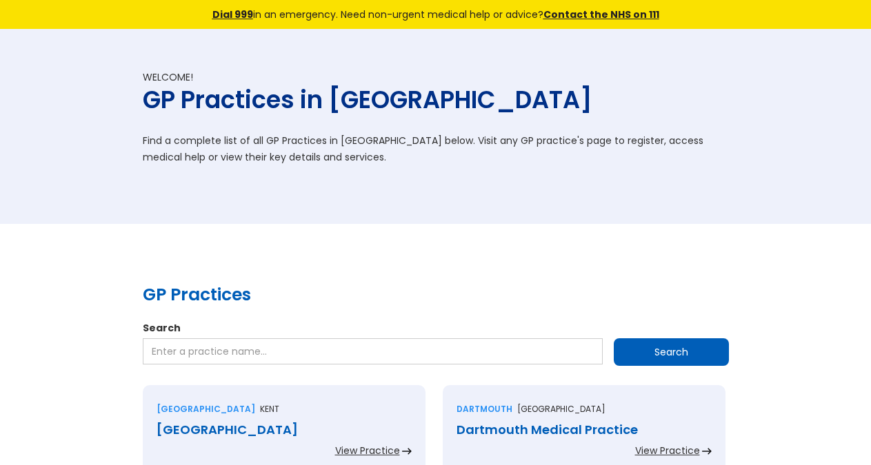 Image resolution: width=871 pixels, height=465 pixels. Describe the element at coordinates (601, 14) in the screenshot. I see `strong: Contact the NHS on 111` at that location.